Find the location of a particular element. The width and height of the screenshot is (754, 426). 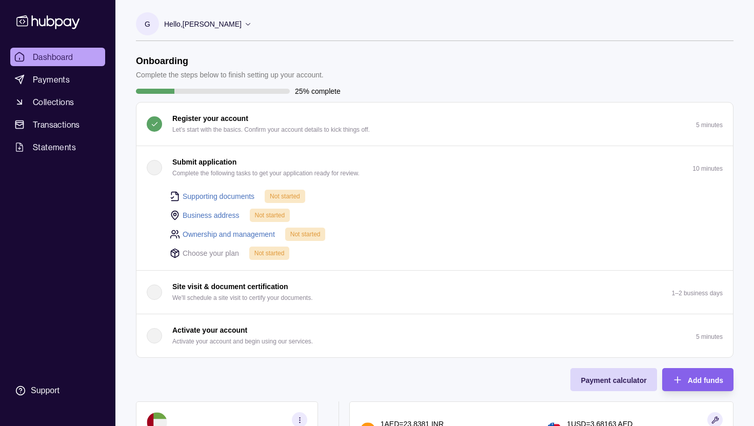

h1: Onboarding is located at coordinates (230, 61).